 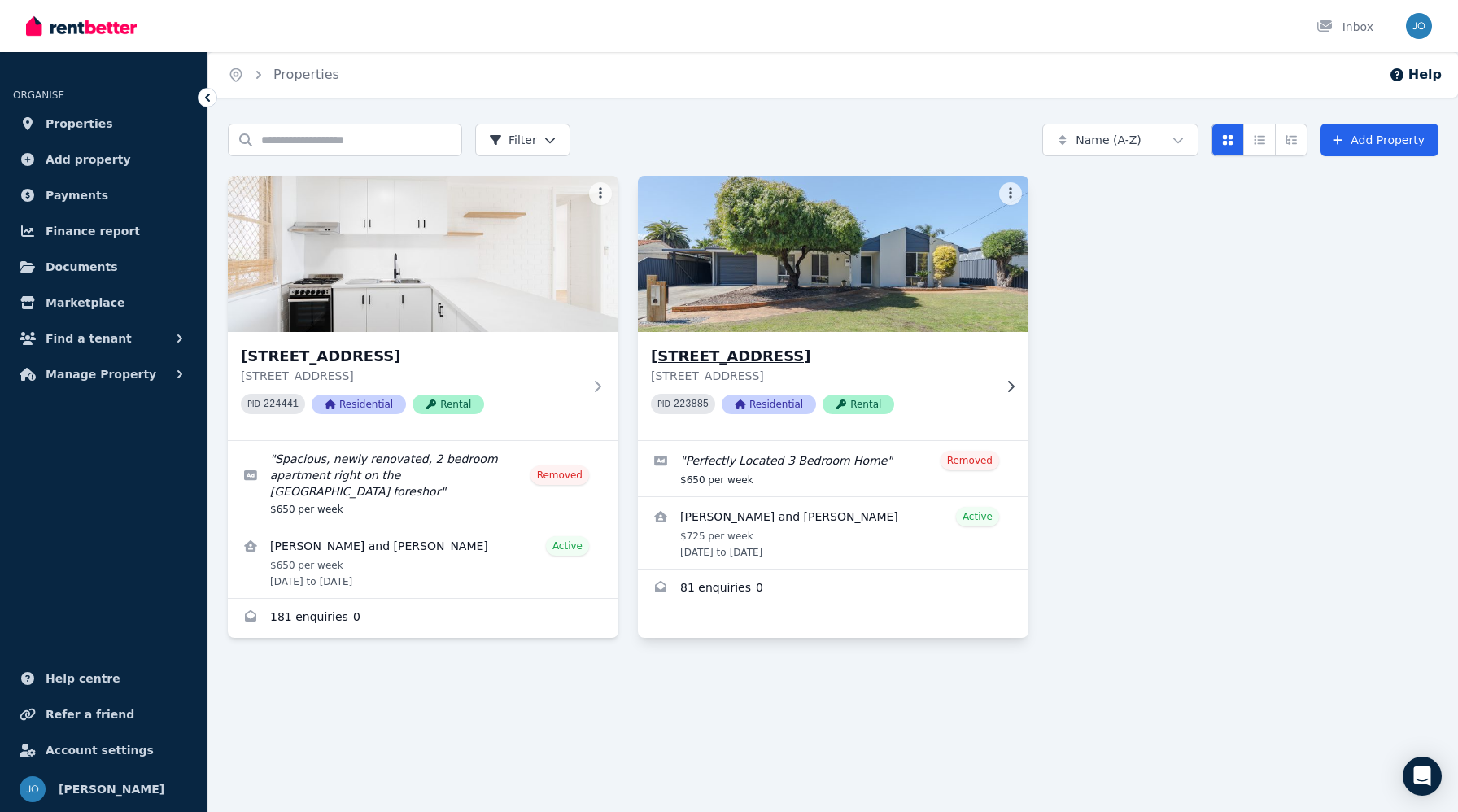 What do you see at coordinates (1260, 140) in the screenshot?
I see `div: View options` at bounding box center [1260, 140].